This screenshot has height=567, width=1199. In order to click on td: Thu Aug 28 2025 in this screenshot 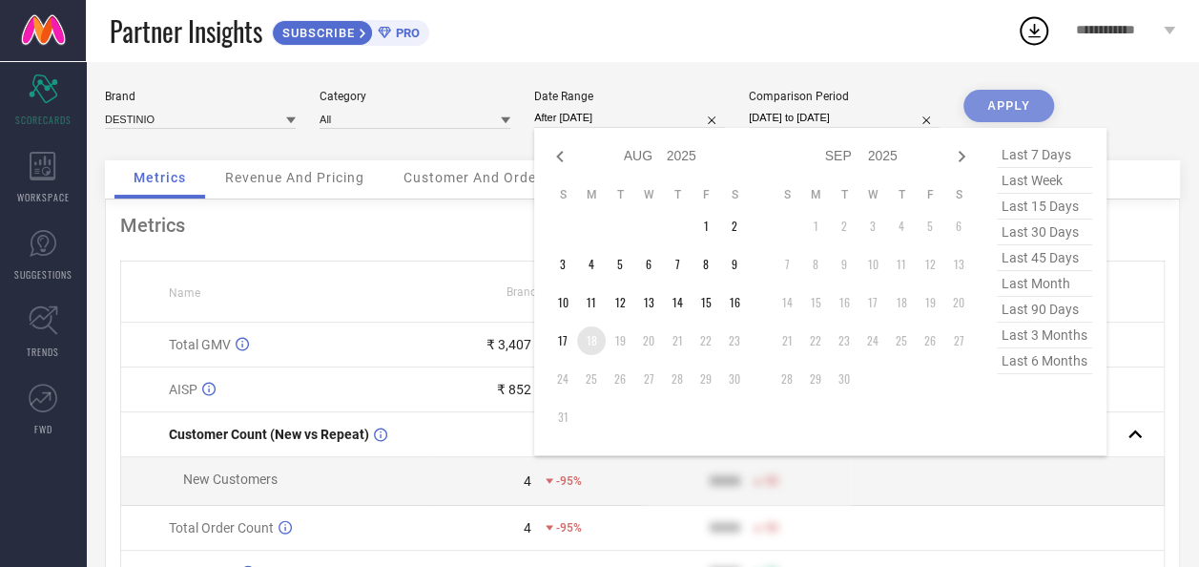, I will do `click(677, 379)`.